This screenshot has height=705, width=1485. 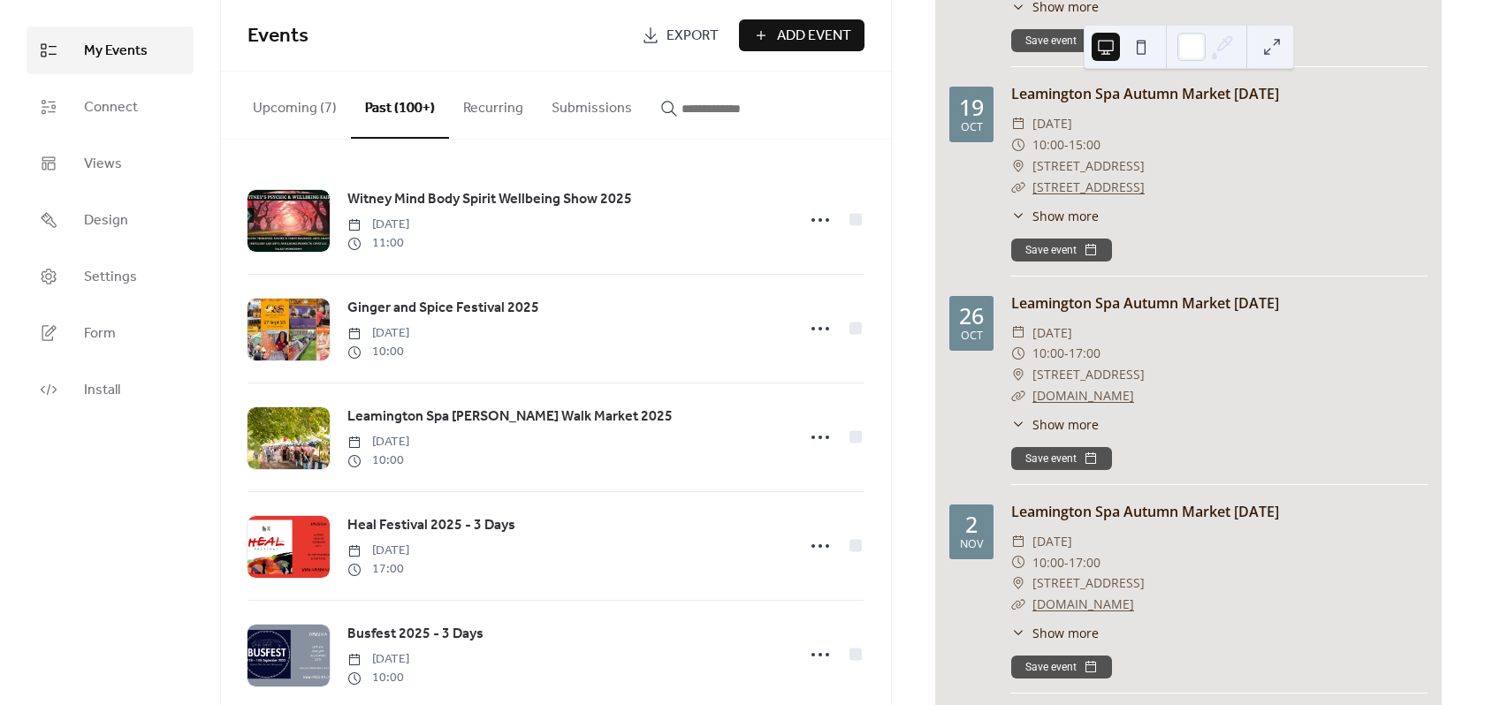 What do you see at coordinates (971, 524) in the screenshot?
I see `div: 2` at bounding box center [971, 524].